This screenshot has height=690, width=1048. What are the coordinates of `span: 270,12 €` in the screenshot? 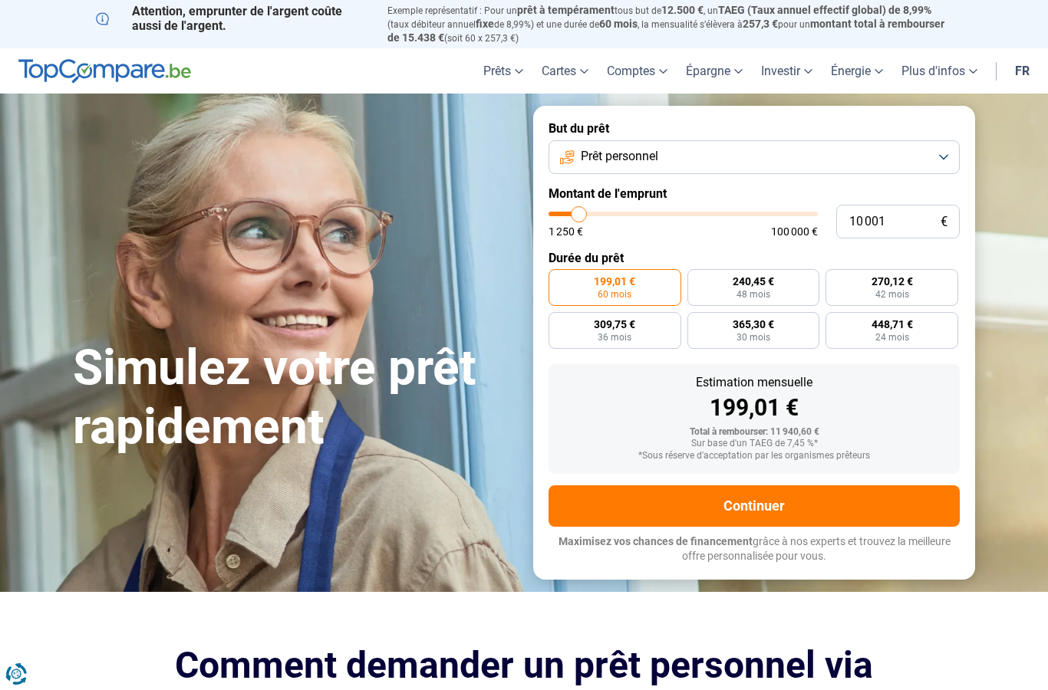 It's located at (892, 281).